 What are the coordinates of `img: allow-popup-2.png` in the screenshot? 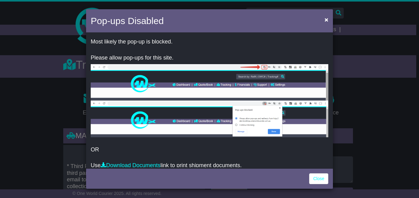 It's located at (209, 119).